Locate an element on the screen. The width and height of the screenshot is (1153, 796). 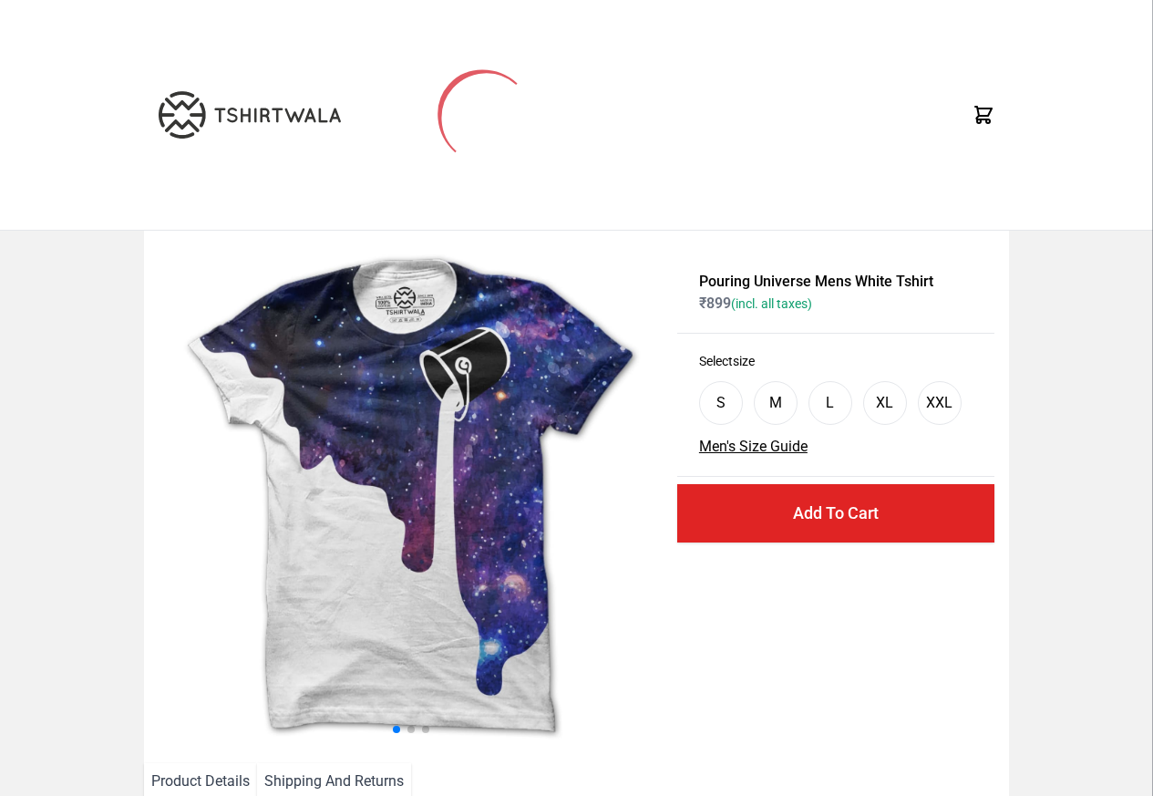
div: S is located at coordinates (721, 403).